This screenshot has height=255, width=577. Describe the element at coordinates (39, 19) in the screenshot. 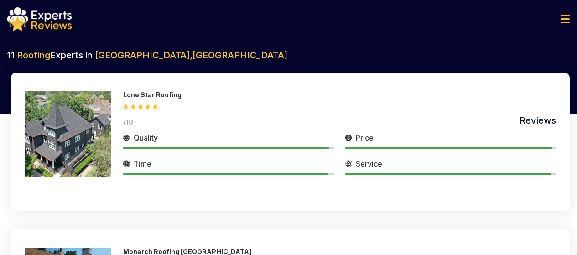

I see `img: logo` at that location.